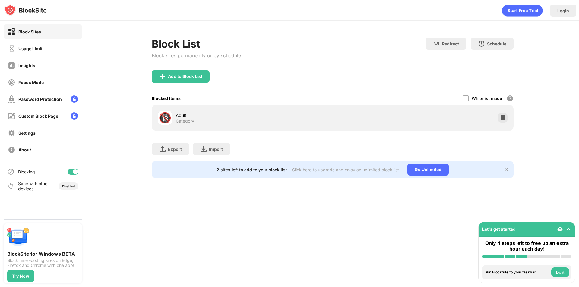 The image size is (579, 287). What do you see at coordinates (11, 99) in the screenshot?
I see `img: password-protection-off.svg` at bounding box center [11, 99].